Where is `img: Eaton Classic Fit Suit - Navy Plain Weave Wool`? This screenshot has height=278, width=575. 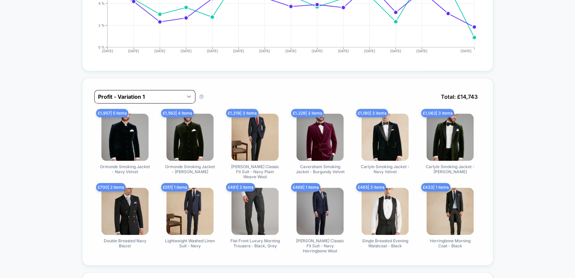
img: Eaton Classic Fit Suit - Navy Plain Weave Wool is located at coordinates (255, 137).